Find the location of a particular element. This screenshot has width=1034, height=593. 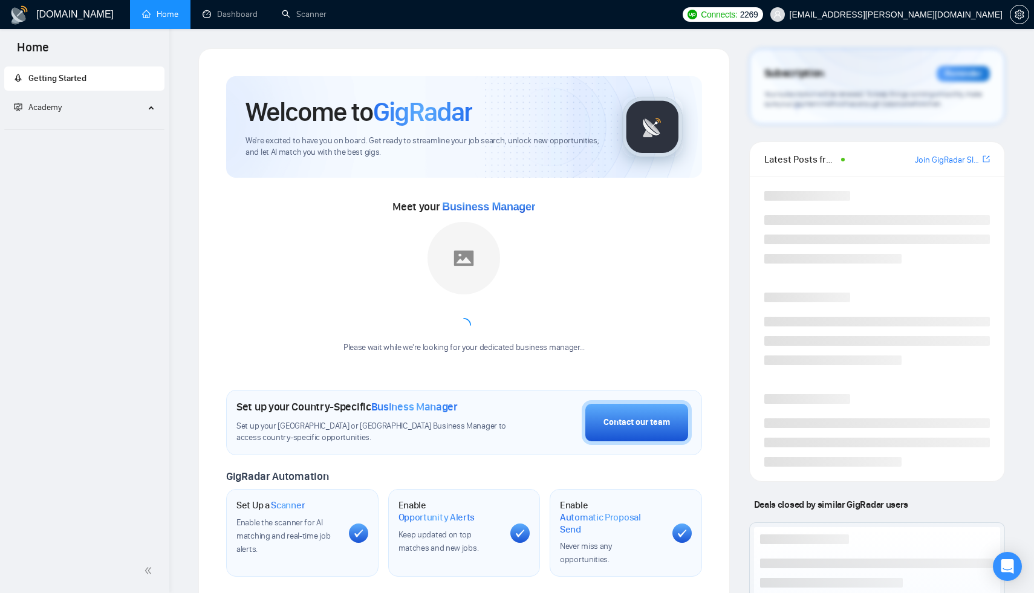

a: homeHome is located at coordinates (160, 14).